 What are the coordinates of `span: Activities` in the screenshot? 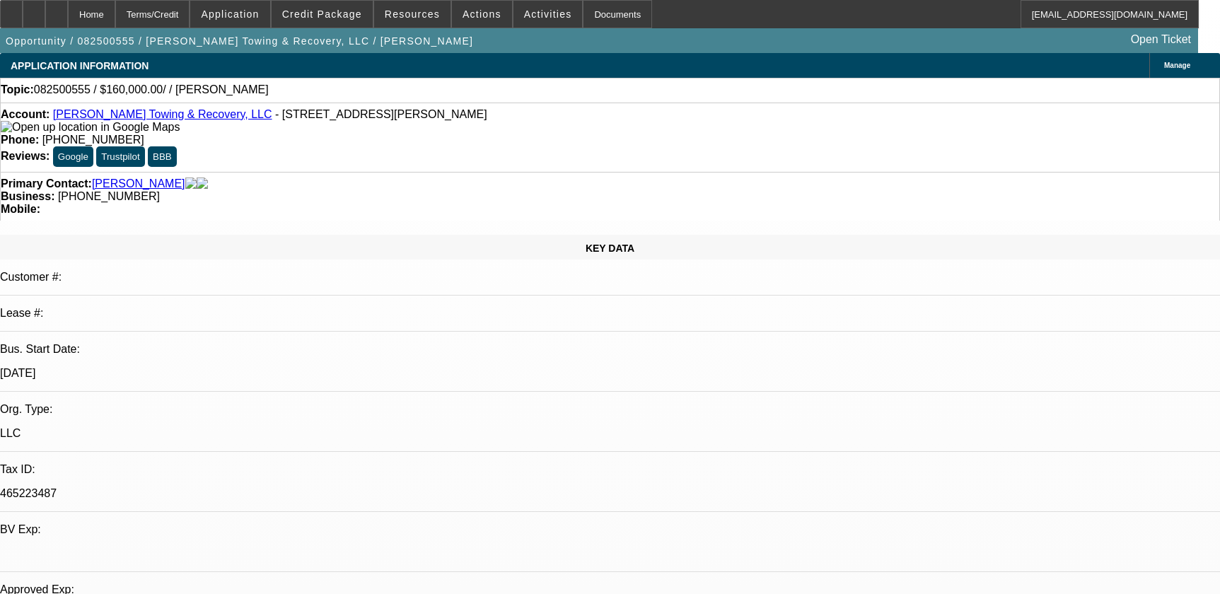 It's located at (548, 14).